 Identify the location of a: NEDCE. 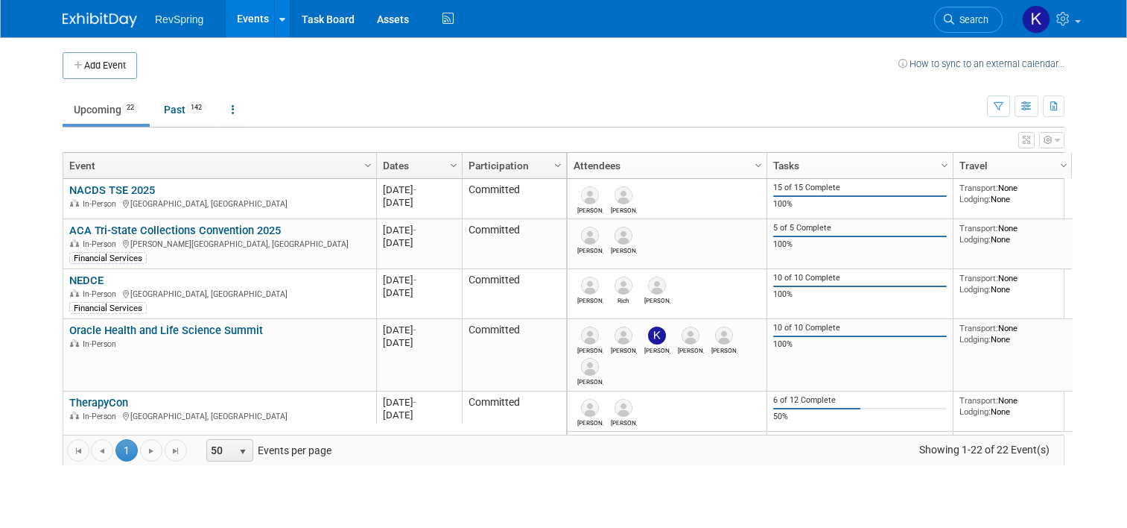
(86, 280).